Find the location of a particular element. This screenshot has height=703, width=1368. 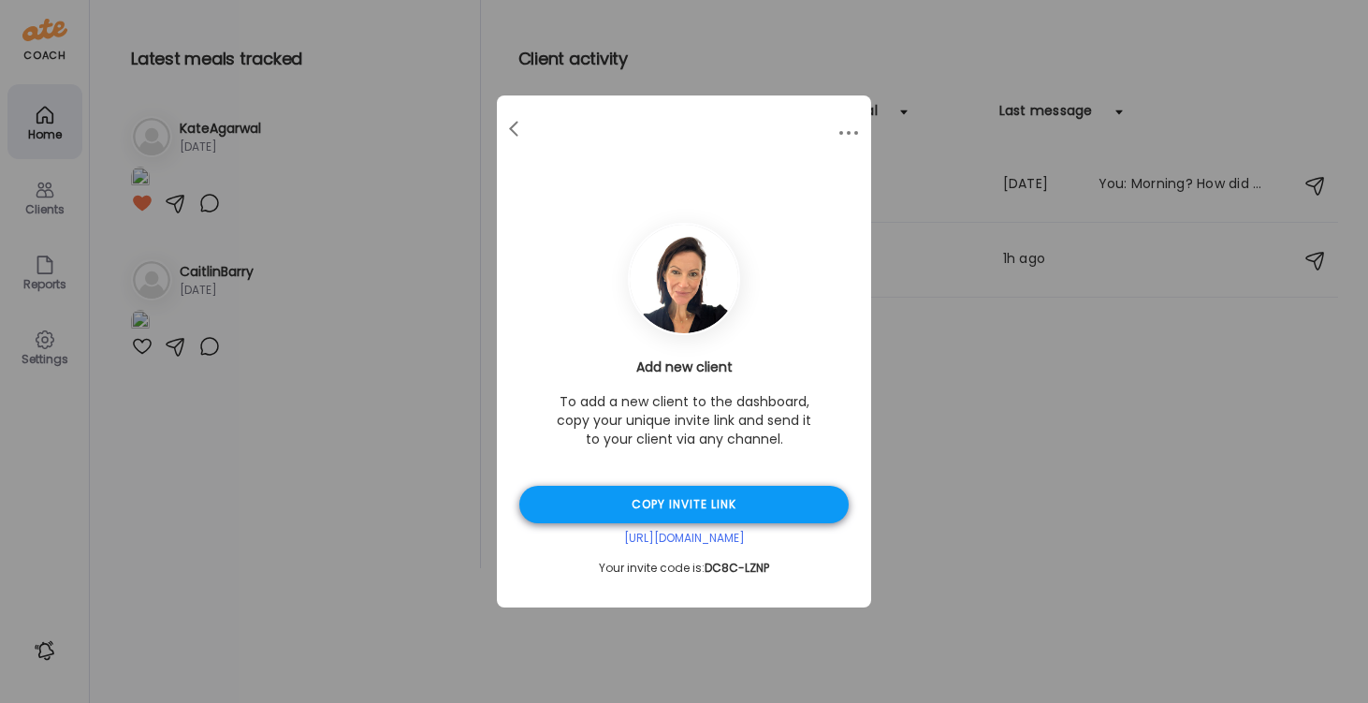

div: Copy invite link is located at coordinates (684, 504).